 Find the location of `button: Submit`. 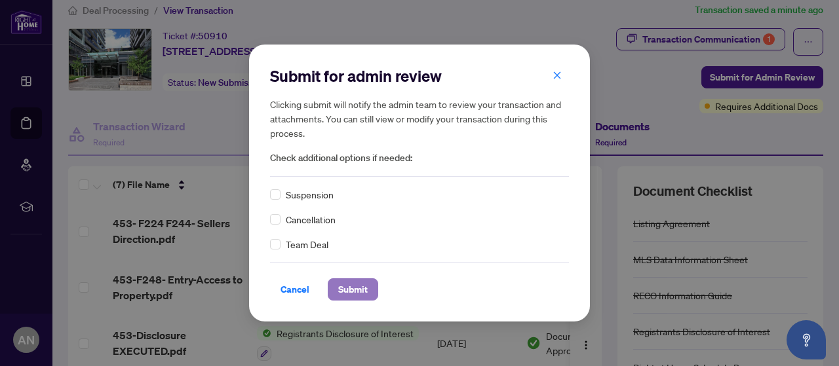

button: Submit is located at coordinates (353, 290).